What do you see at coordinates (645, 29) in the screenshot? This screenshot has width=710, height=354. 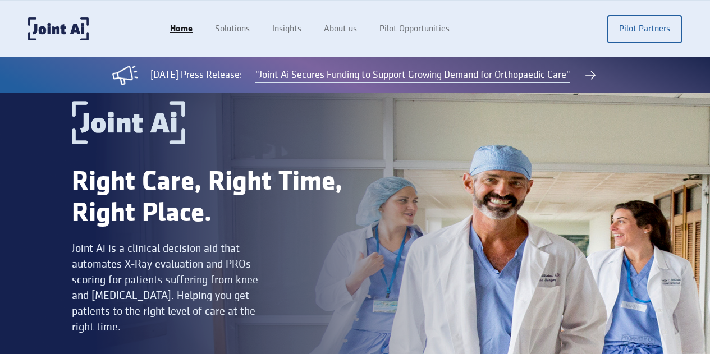 I see `a: Pilot Partners` at bounding box center [645, 29].